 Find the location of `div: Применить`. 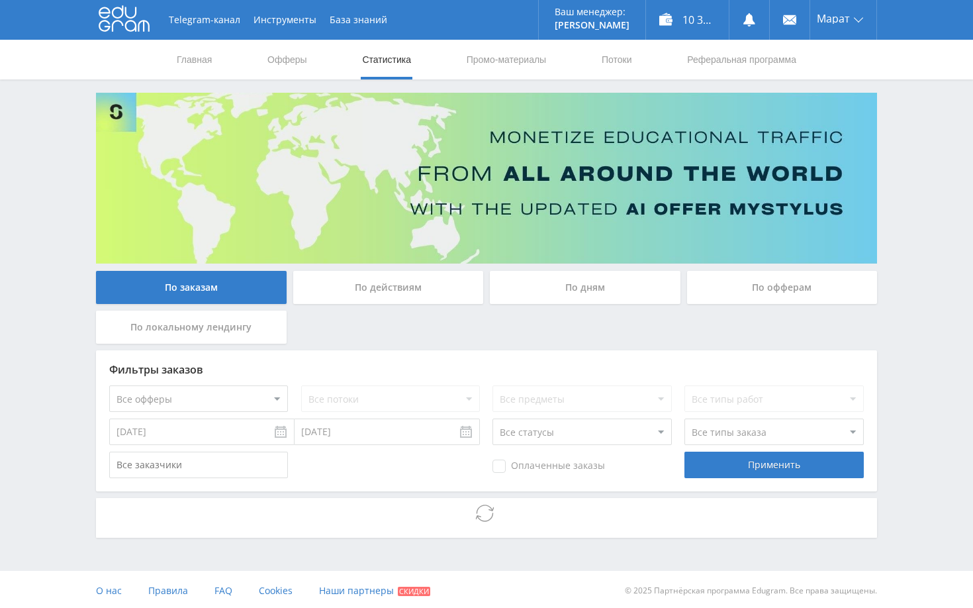

div: Применить is located at coordinates (774, 465).